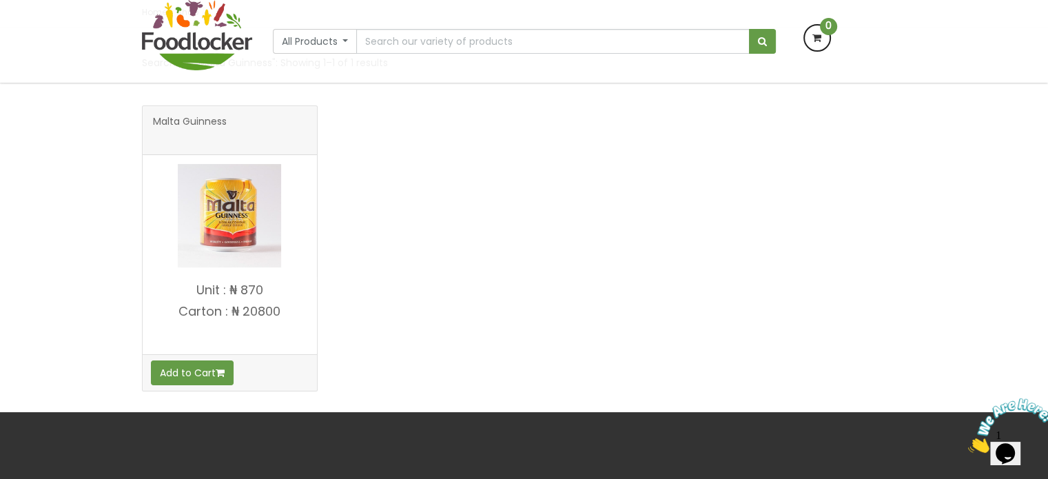  What do you see at coordinates (229, 216) in the screenshot?
I see `img: Malta Guinness` at bounding box center [229, 216].